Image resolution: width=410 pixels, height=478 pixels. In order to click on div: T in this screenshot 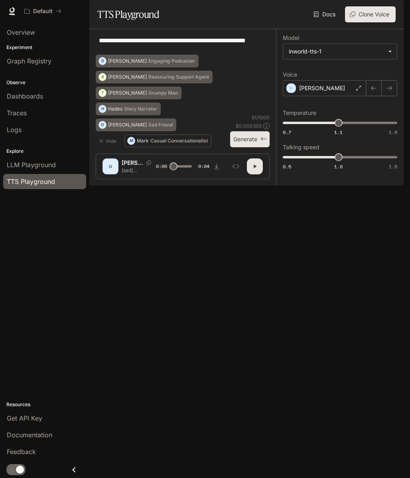, I will do `click(103, 93)`.